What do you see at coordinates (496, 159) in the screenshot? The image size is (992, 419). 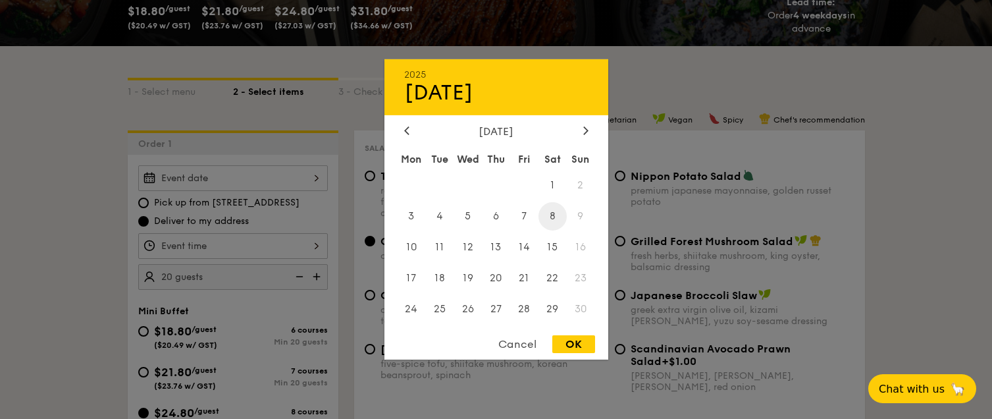 I see `div: Thu` at bounding box center [496, 159].